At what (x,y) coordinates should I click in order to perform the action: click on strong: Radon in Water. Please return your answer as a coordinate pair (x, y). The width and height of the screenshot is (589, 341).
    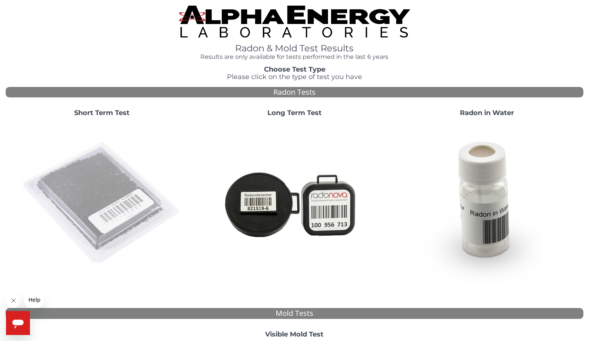
    Looking at the image, I should click on (487, 113).